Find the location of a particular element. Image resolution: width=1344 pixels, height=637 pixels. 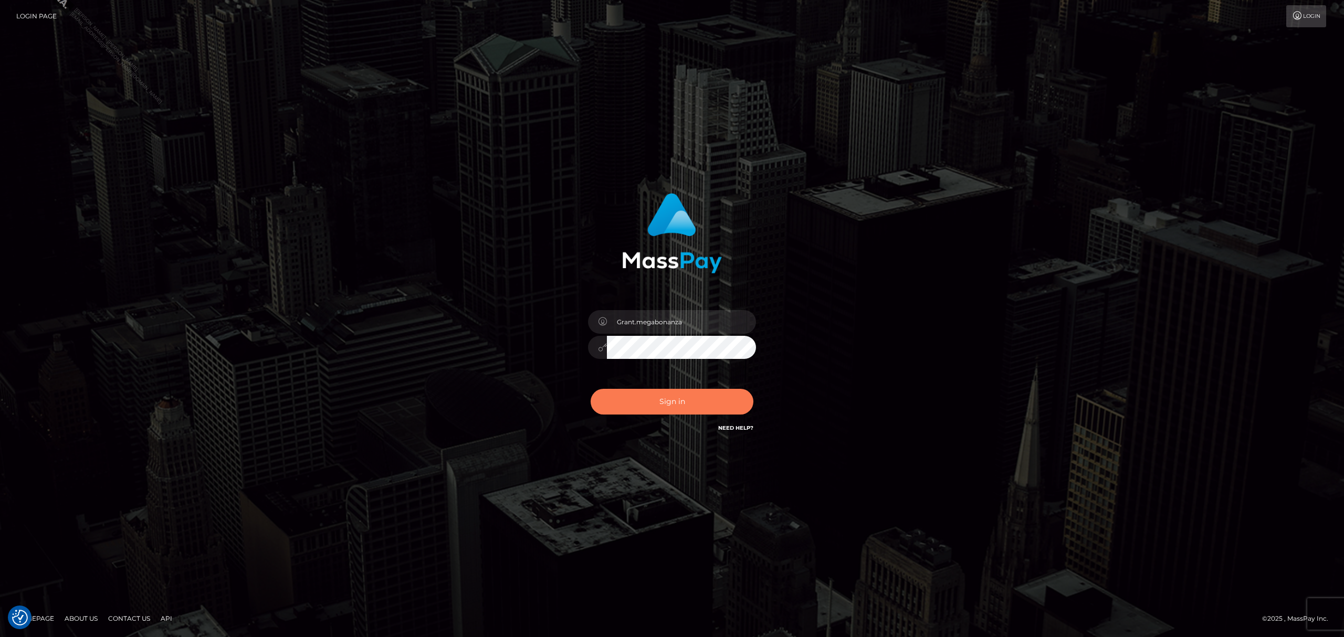

div: © 2025 , MassPay Inc. is located at coordinates (1298, 619).